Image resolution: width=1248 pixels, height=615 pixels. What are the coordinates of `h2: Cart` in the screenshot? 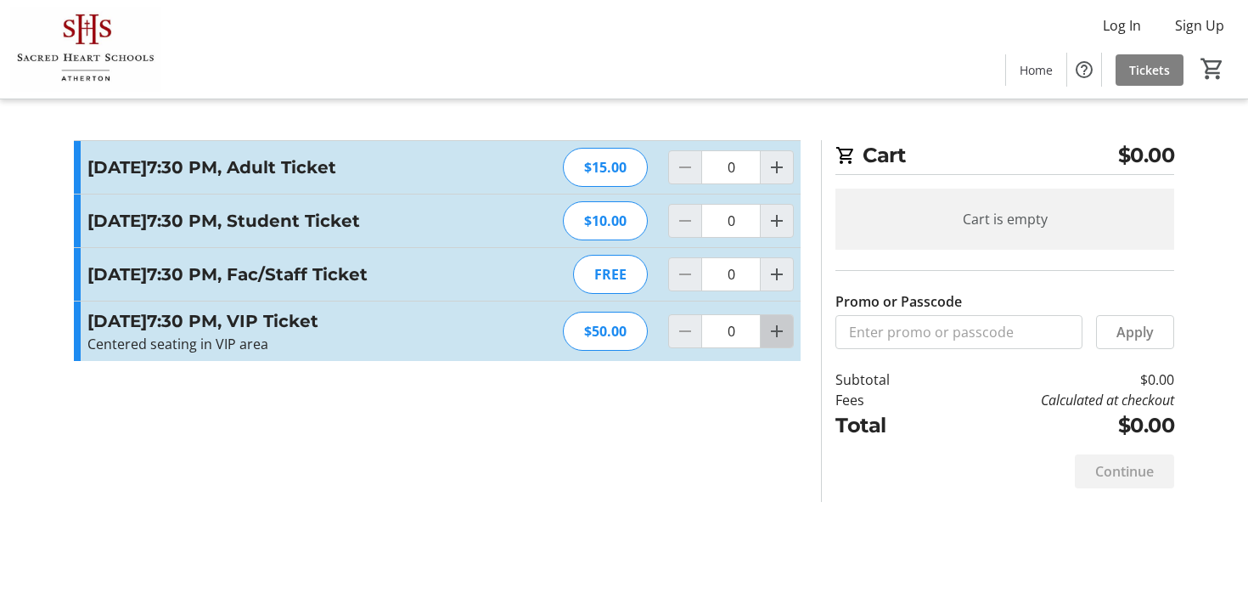 It's located at (1004, 157).